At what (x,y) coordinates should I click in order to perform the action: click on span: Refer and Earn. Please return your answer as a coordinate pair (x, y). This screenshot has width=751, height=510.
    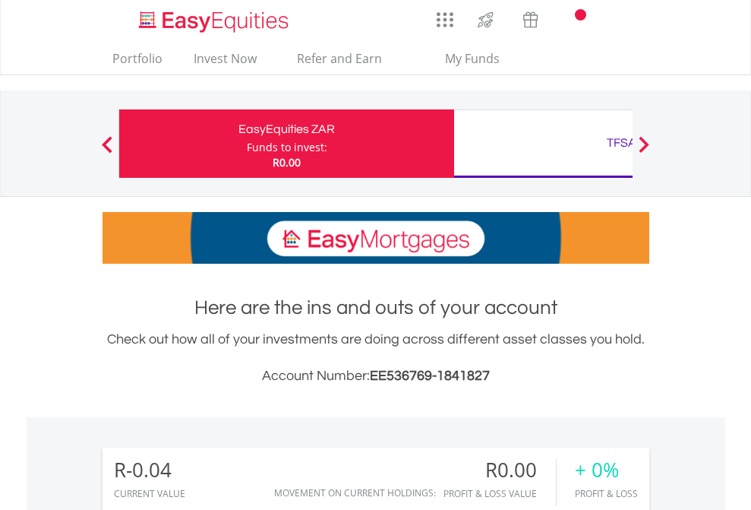
    Looking at the image, I should click on (340, 58).